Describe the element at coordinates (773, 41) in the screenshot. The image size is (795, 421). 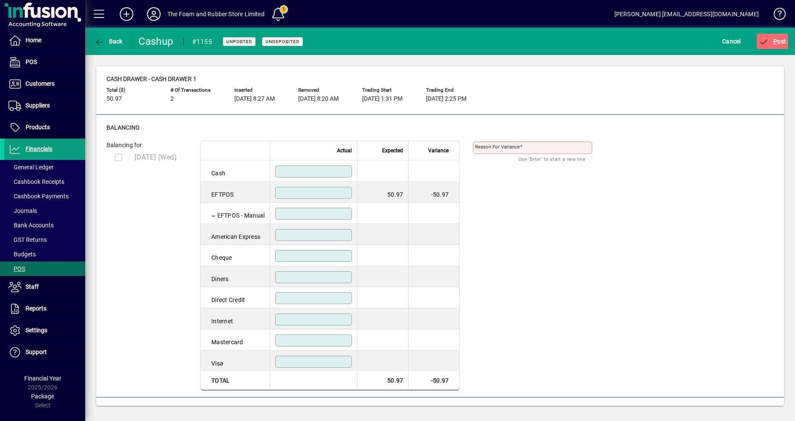
I see `span: ost` at that location.